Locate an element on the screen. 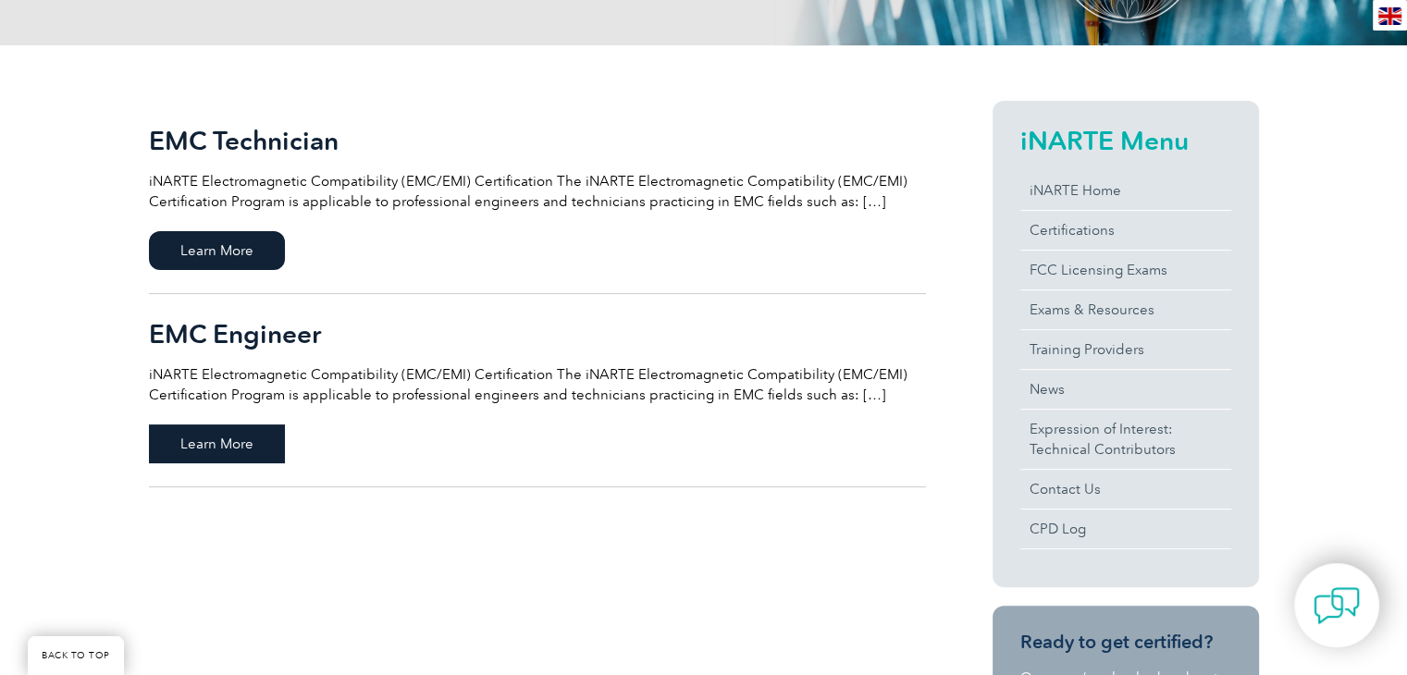 The height and width of the screenshot is (675, 1407). a: iNARTE Home is located at coordinates (1126, 191).